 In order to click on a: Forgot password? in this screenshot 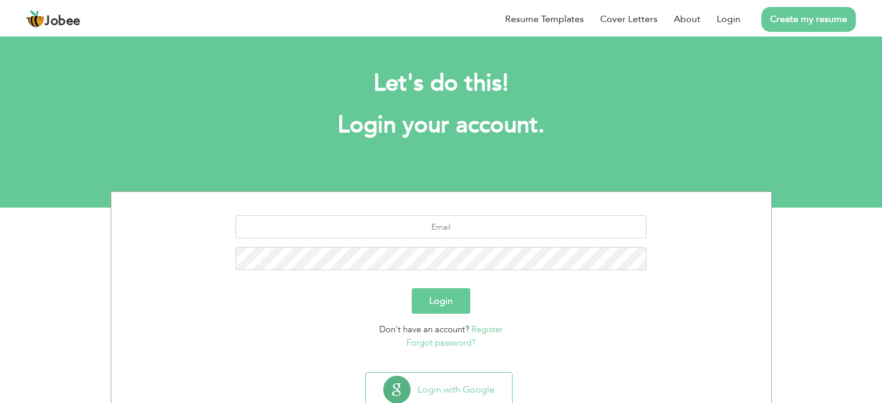, I will do `click(441, 343)`.